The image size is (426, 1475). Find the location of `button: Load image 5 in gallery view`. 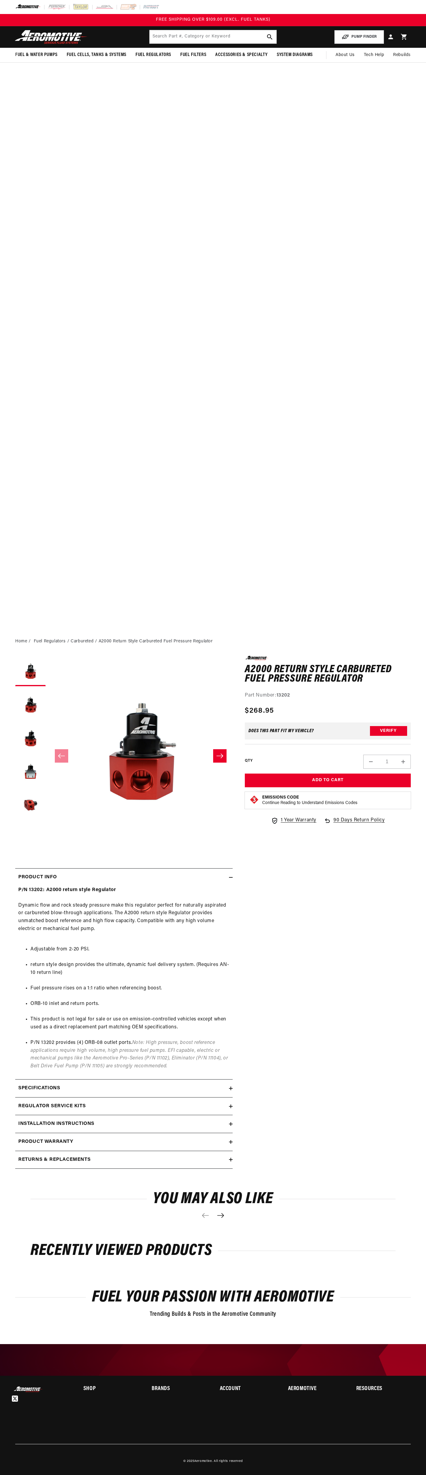

button: Load image 5 in gallery view is located at coordinates (30, 805).